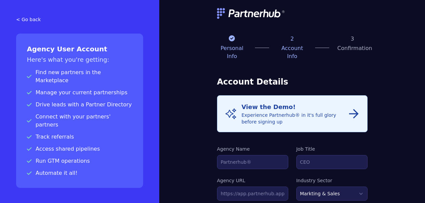 This screenshot has width=425, height=203. I want to click on label: Industry Sector, so click(332, 181).